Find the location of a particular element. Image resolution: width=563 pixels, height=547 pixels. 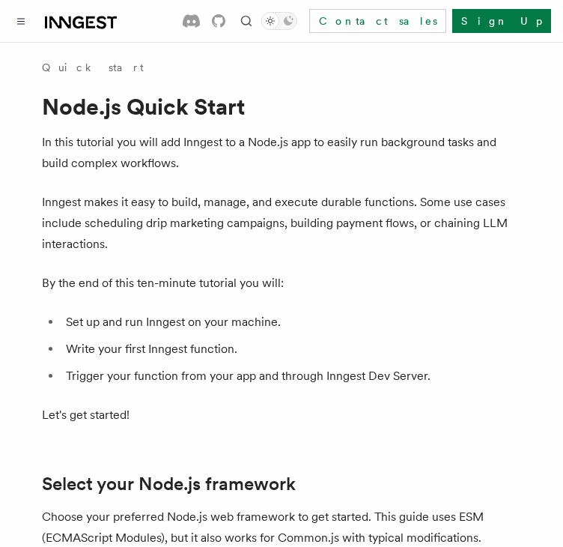

p: Inngest makes it easy to build, manage, and execute durable functions. Some use cases include sch... is located at coordinates (282, 223).